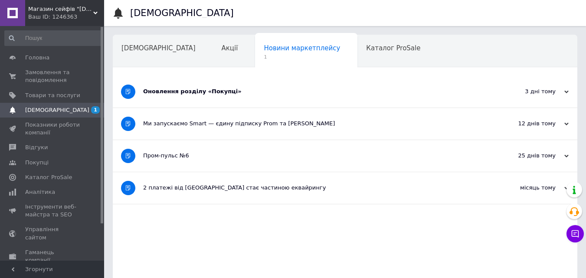 Image resolution: width=586 pixels, height=278 pixels. What do you see at coordinates (575, 234) in the screenshot?
I see `button: Чат з покупцем` at bounding box center [575, 234].